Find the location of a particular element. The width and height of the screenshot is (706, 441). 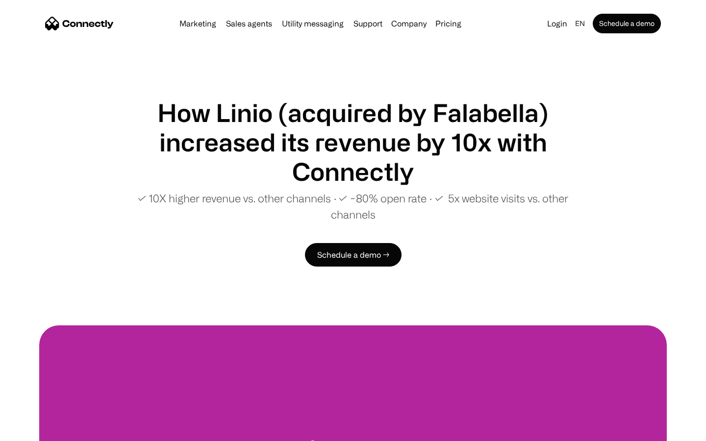

h1: How Linio (acquired by Falabella) increased its revenue by 10x with Connectly is located at coordinates (353, 142).